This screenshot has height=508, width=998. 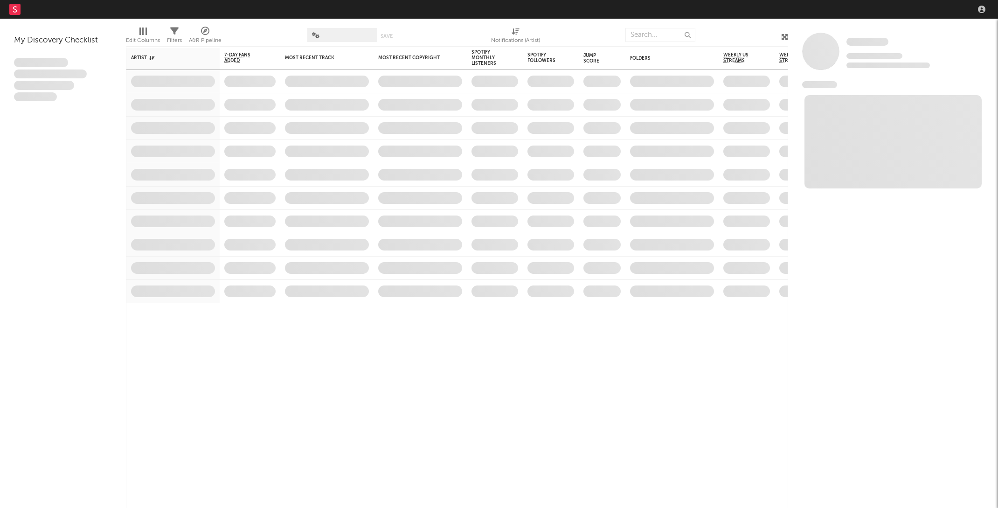 What do you see at coordinates (413, 58) in the screenshot?
I see `div: Most Recent Copyright` at bounding box center [413, 58].